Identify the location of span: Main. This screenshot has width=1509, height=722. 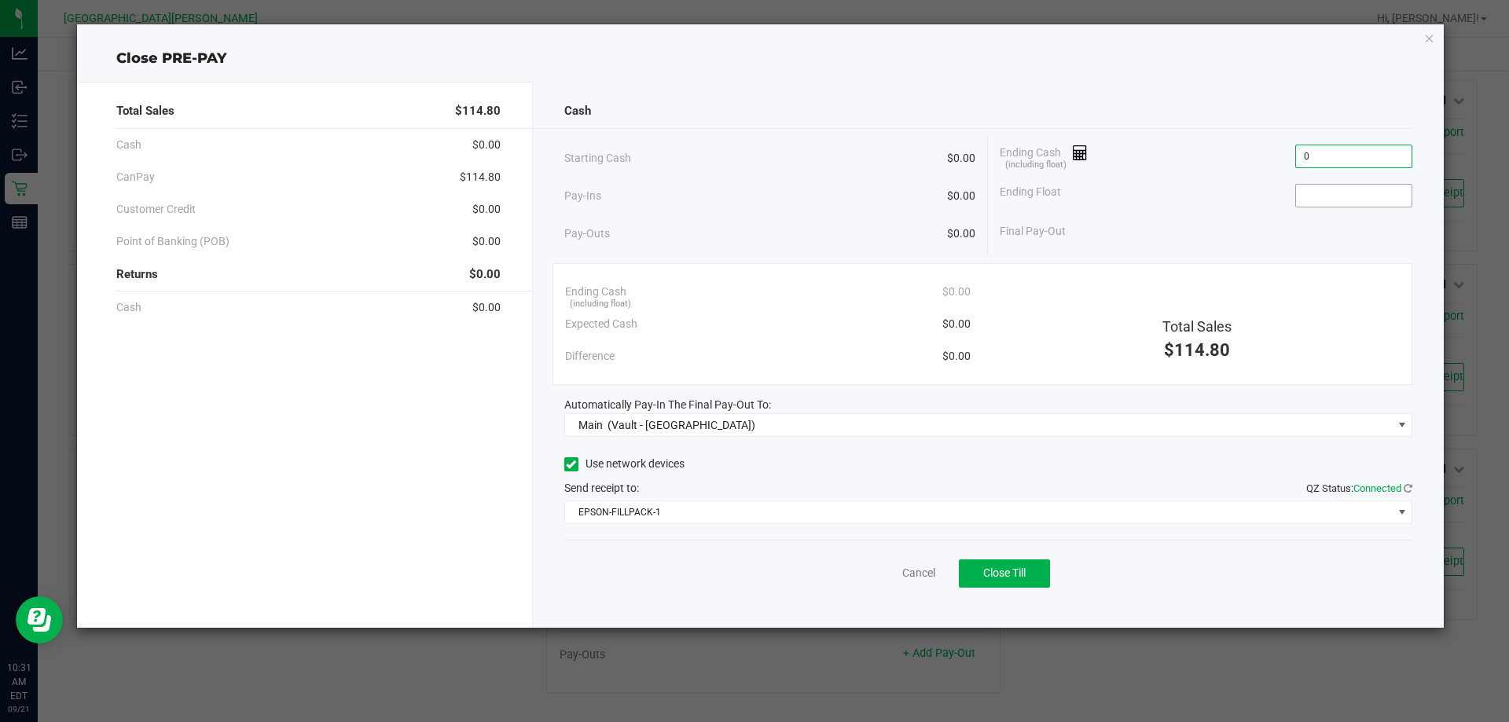
(590, 425).